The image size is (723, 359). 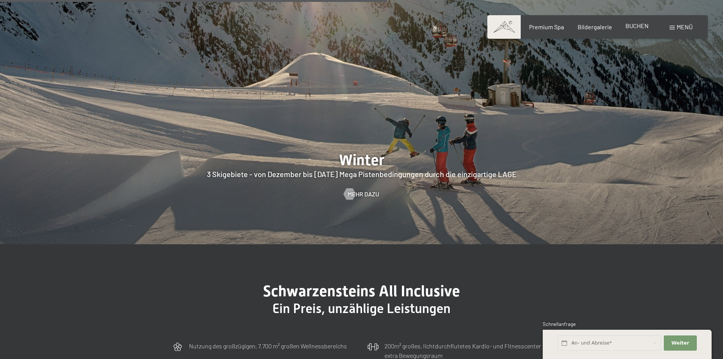 I want to click on span: Schnellanfrage, so click(x=559, y=324).